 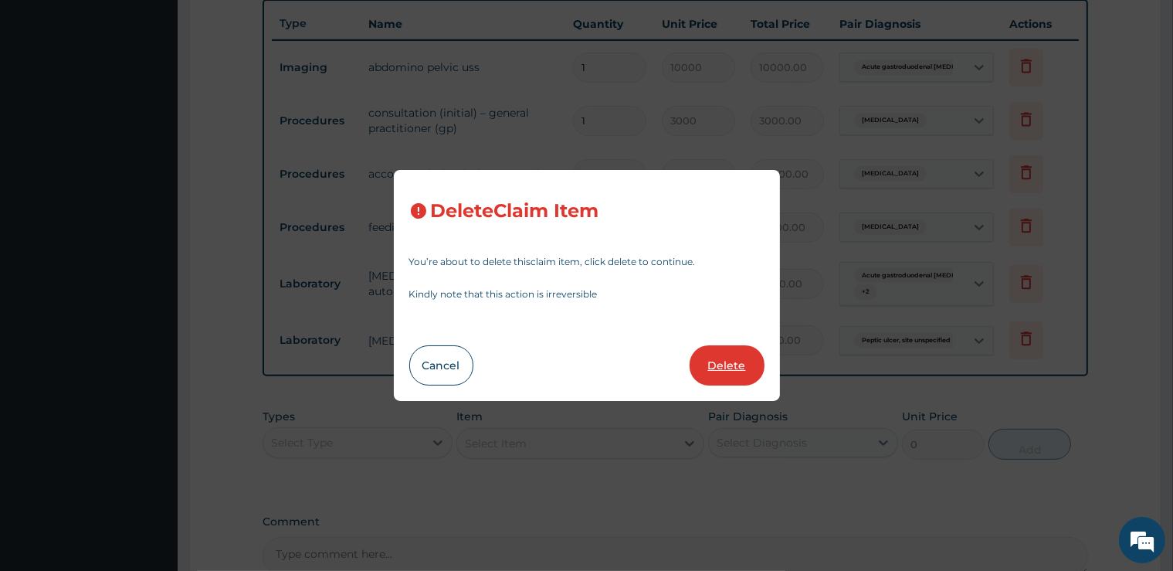 I want to click on p: Kindly note that this action is irreversible, so click(x=587, y=294).